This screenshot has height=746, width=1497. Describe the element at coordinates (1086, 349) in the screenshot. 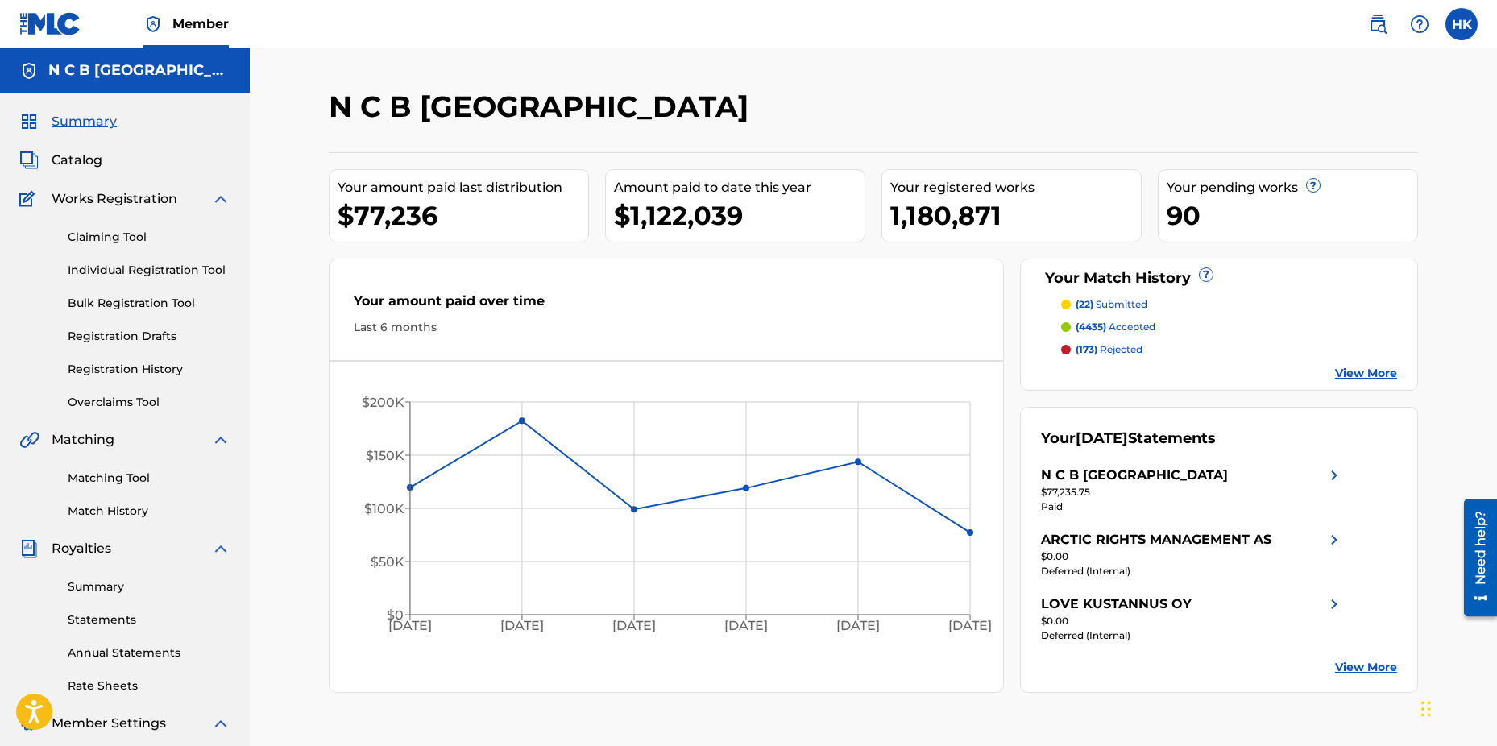

I see `span: (173)` at that location.